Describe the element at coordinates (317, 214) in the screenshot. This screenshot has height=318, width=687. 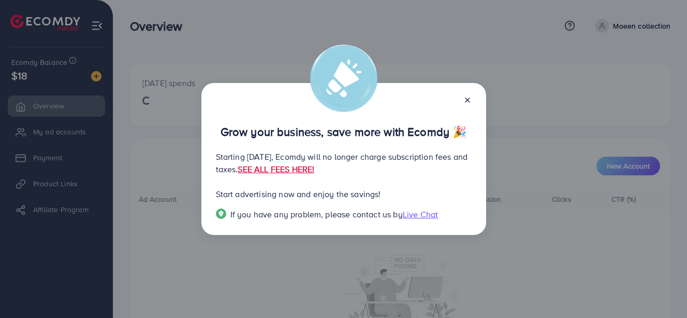
I see `span: If you have any problem, please contact us by` at that location.